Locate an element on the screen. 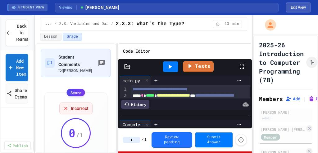 This screenshot has width=318, height=153. span: Back to Teams is located at coordinates (21, 33).